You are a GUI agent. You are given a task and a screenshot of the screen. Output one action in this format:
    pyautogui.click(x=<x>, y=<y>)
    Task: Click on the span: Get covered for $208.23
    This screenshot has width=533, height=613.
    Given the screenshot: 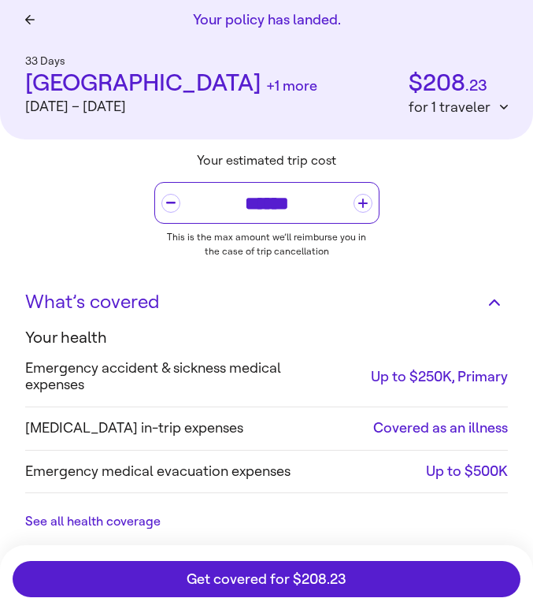 What is the action you would take?
    pyautogui.click(x=266, y=579)
    